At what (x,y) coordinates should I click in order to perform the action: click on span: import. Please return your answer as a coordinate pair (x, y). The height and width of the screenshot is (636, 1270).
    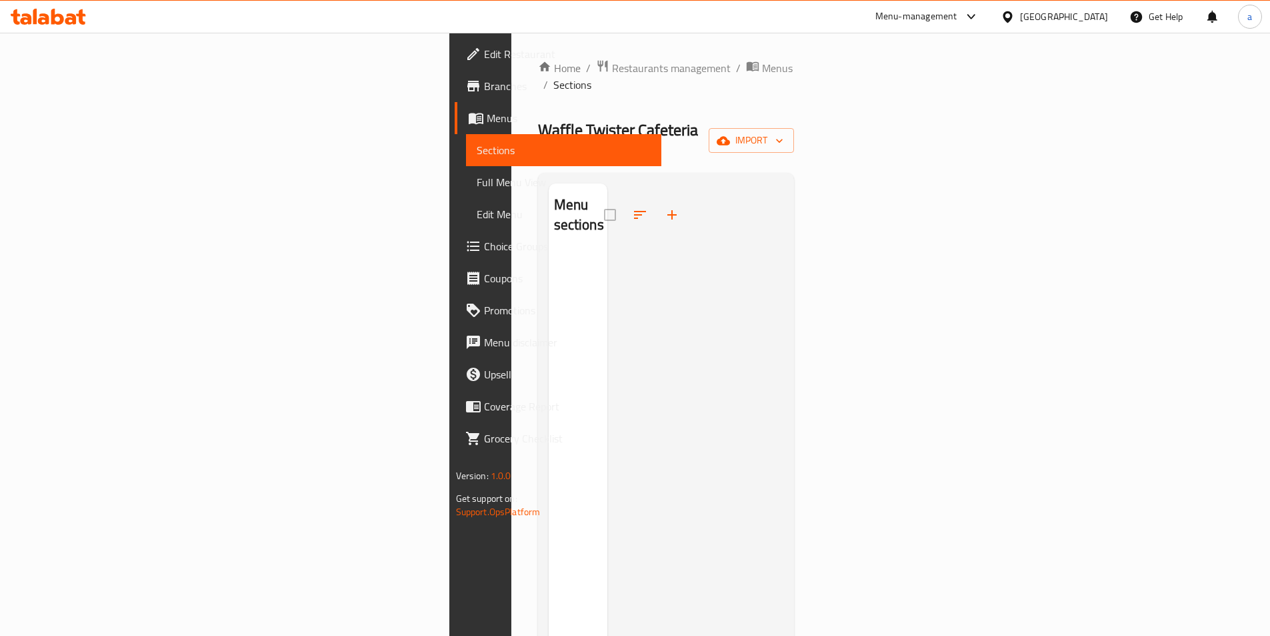
    Looking at the image, I should click on (752, 140).